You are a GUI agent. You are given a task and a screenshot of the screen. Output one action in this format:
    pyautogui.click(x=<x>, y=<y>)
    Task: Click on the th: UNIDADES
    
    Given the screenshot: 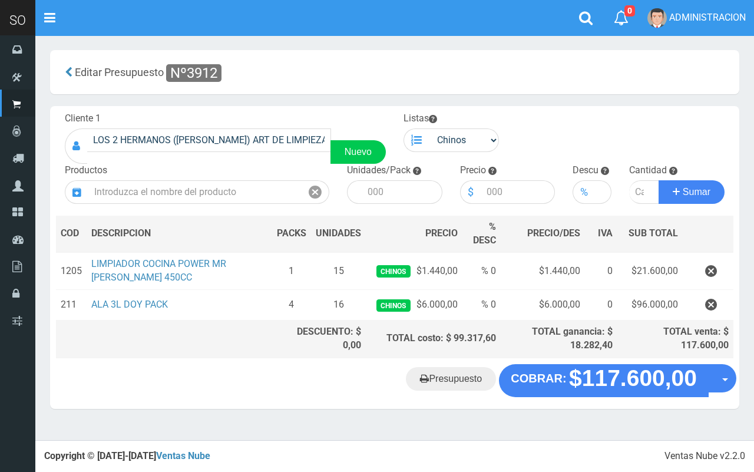 What is the action you would take?
    pyautogui.click(x=338, y=234)
    